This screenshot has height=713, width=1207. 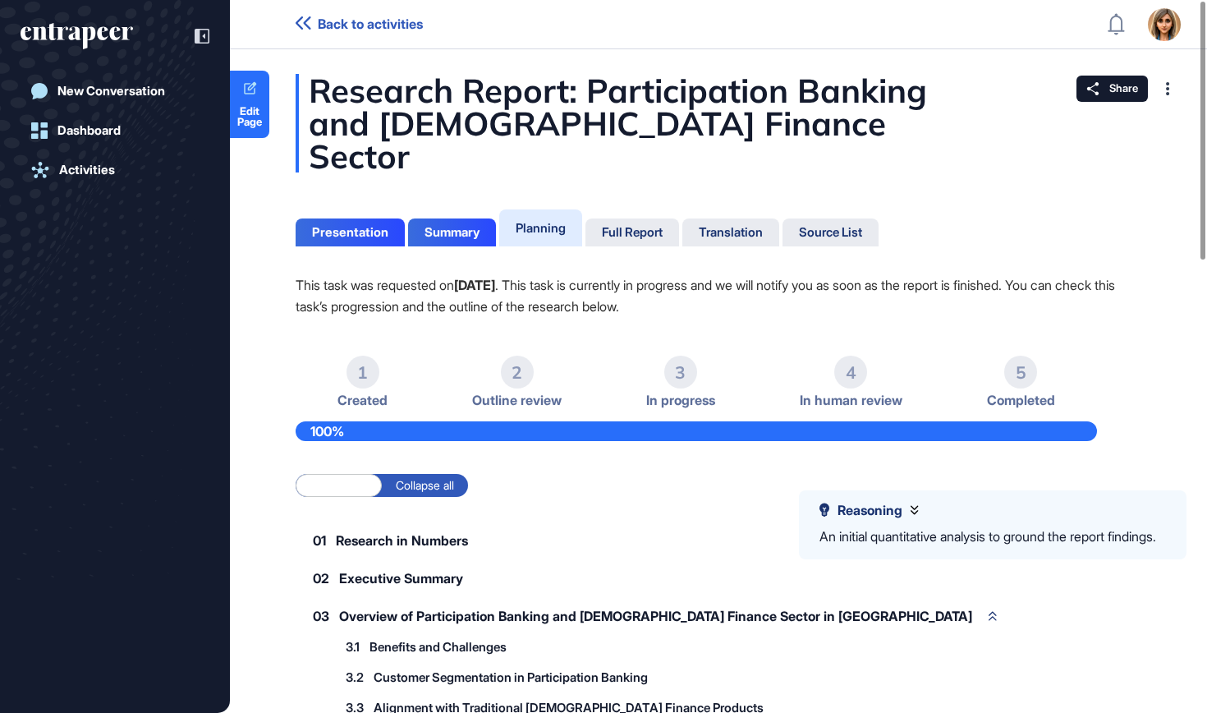 What do you see at coordinates (681, 400) in the screenshot?
I see `span: In progress` at bounding box center [681, 400].